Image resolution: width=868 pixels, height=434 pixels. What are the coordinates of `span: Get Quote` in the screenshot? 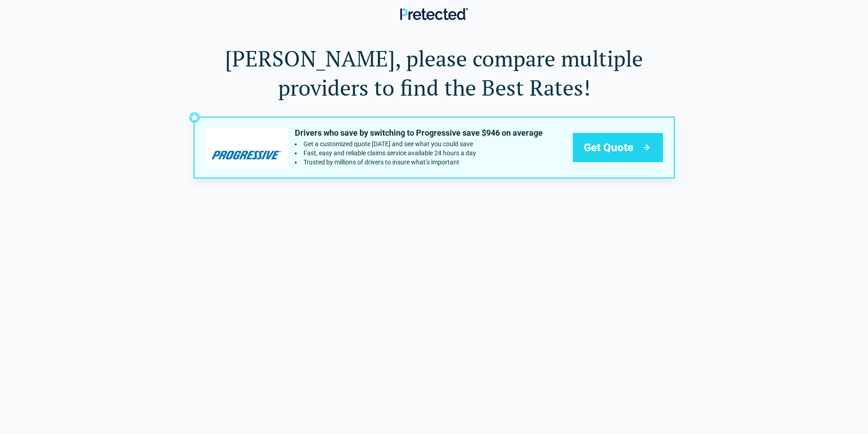 It's located at (608, 148).